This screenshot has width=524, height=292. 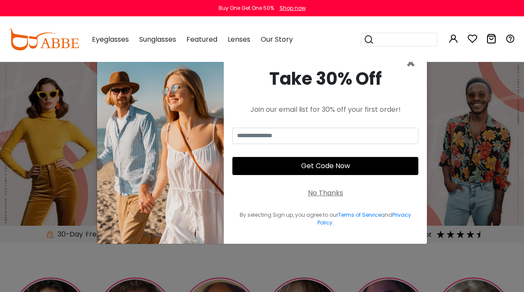 What do you see at coordinates (293, 8) in the screenshot?
I see `div: Shop now` at bounding box center [293, 8].